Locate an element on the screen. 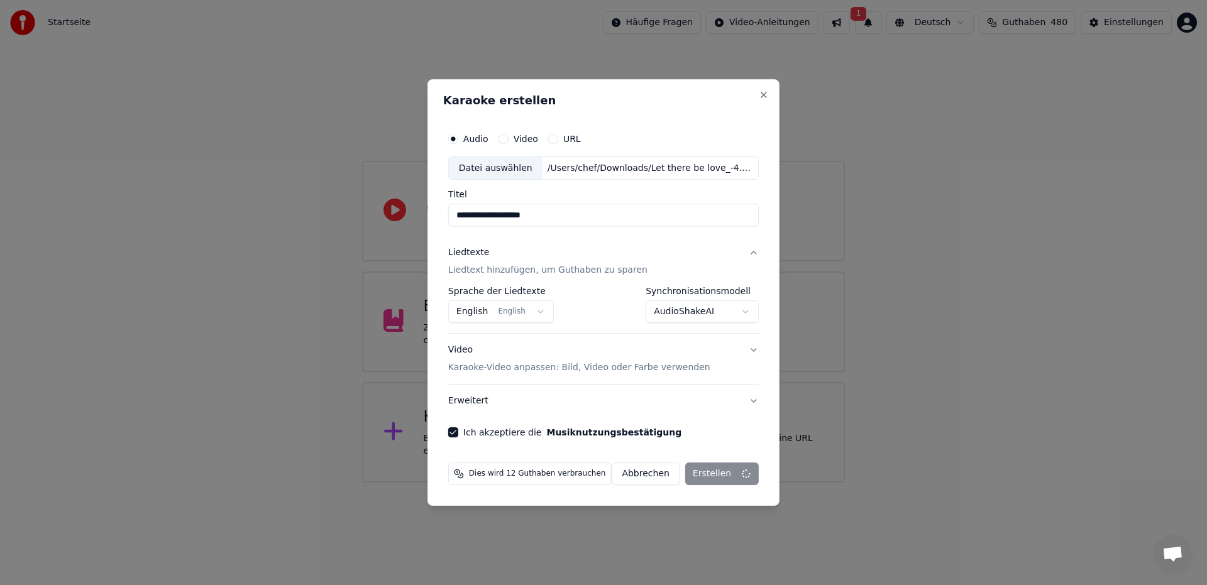 Image resolution: width=1207 pixels, height=585 pixels. p: Karaoke-Video anpassen: Bild, Video oder Farbe verwenden is located at coordinates (579, 368).